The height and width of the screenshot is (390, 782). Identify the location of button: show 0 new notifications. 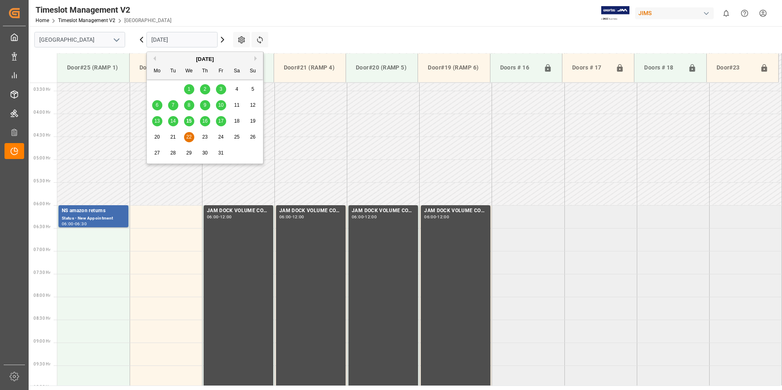
(726, 13).